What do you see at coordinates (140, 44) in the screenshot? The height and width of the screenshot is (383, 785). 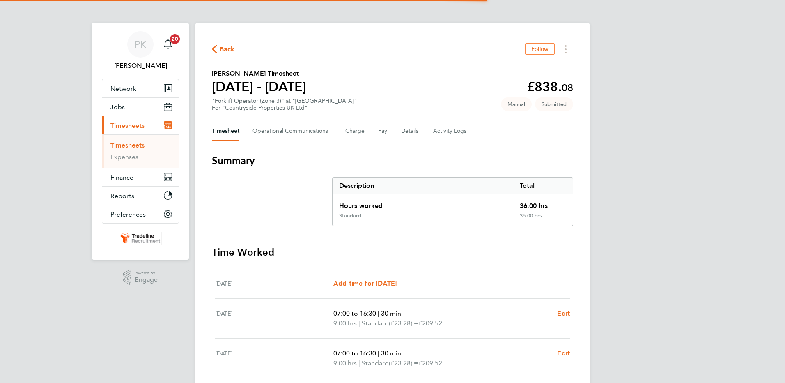 I see `span: PK` at bounding box center [140, 44].